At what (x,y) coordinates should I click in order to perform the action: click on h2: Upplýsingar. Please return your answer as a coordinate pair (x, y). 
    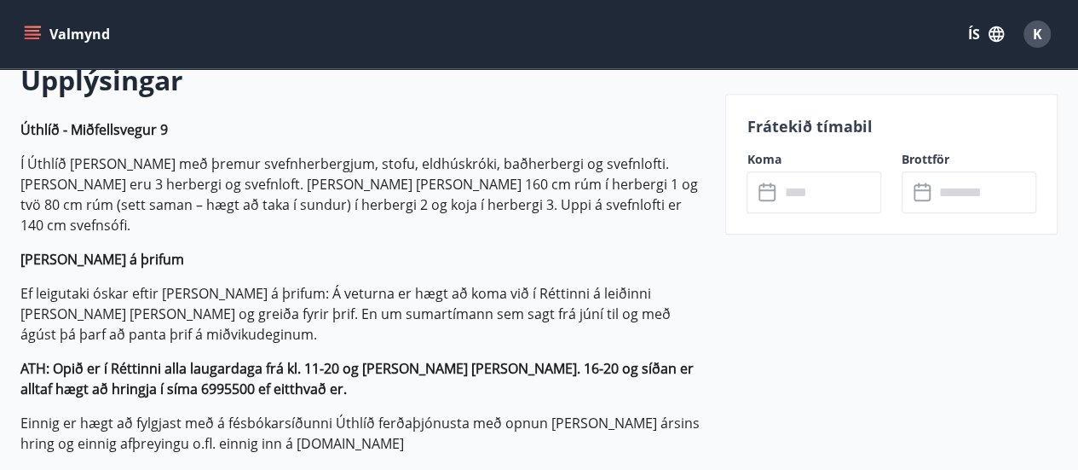
    Looking at the image, I should click on (362, 80).